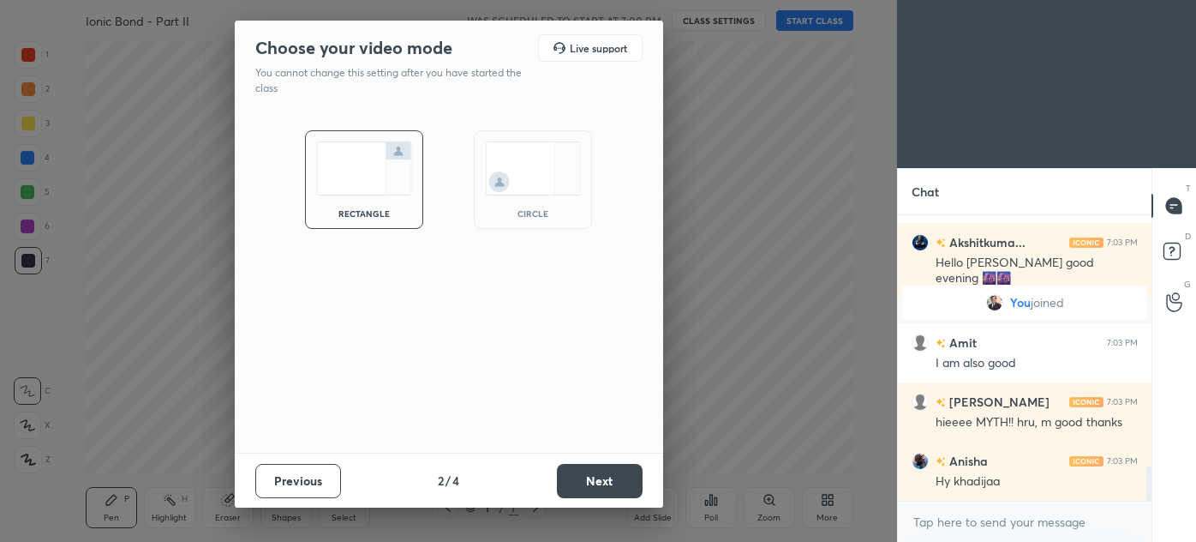 The width and height of the screenshot is (1196, 542). Describe the element at coordinates (1047, 302) in the screenshot. I see `span: joined` at that location.